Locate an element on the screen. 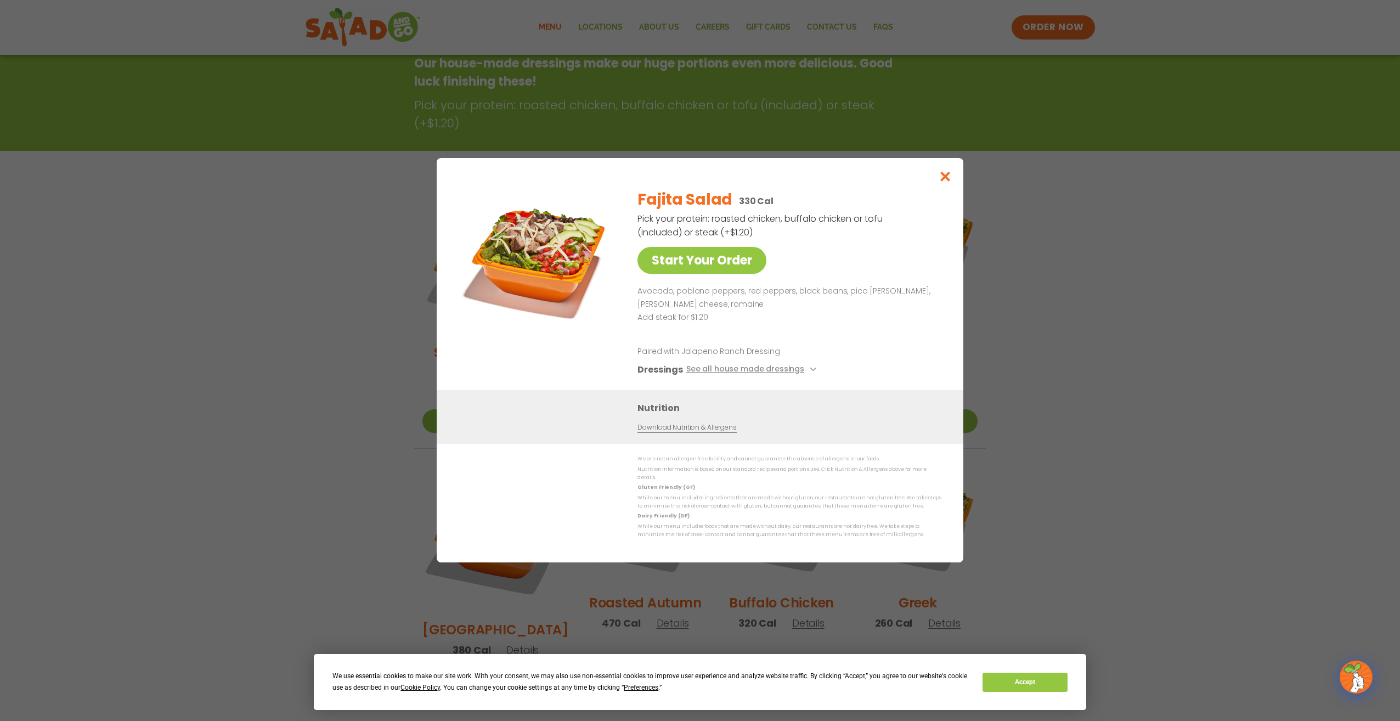 The image size is (1400, 721). p: While our menu includes foods that are made without dairy, our restaurants are not dairy free. We... is located at coordinates (789, 530).